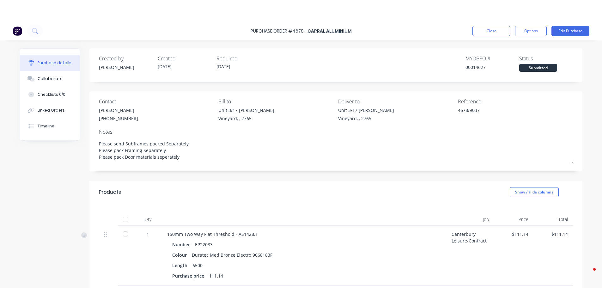 Image resolution: width=602 pixels, height=288 pixels. What do you see at coordinates (538, 68) in the screenshot?
I see `div: Submitted` at bounding box center [538, 68].